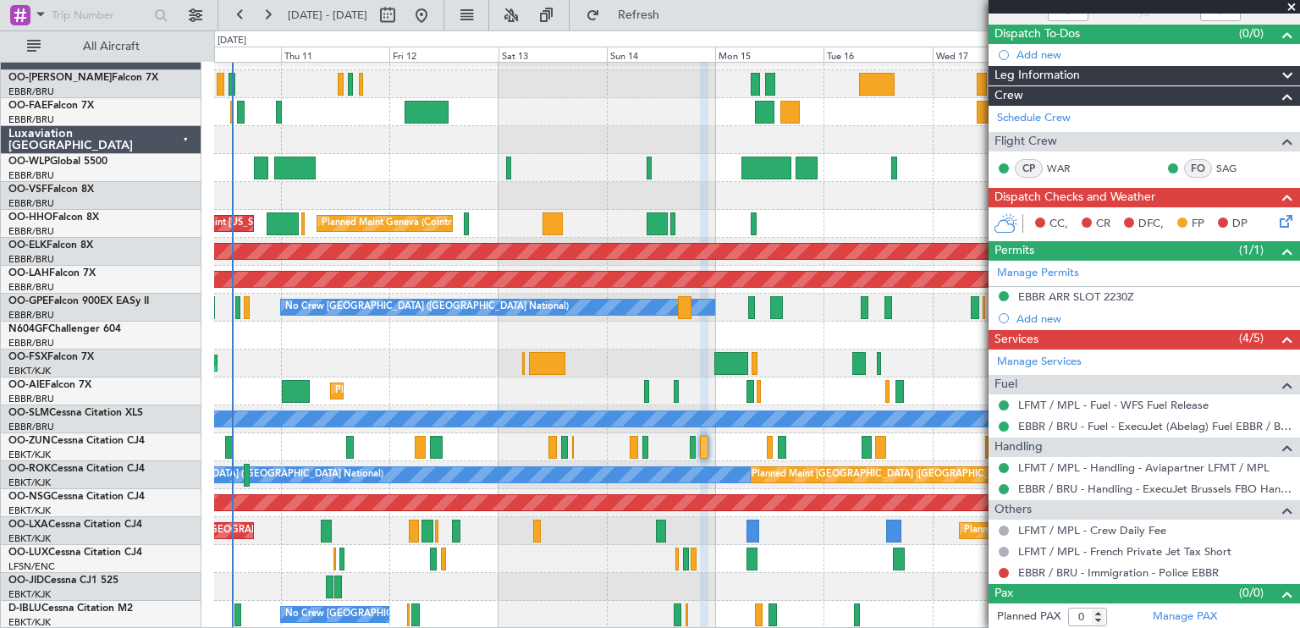 The width and height of the screenshot is (1300, 628). What do you see at coordinates (553, 54) in the screenshot?
I see `div: Sat 13` at bounding box center [553, 54].